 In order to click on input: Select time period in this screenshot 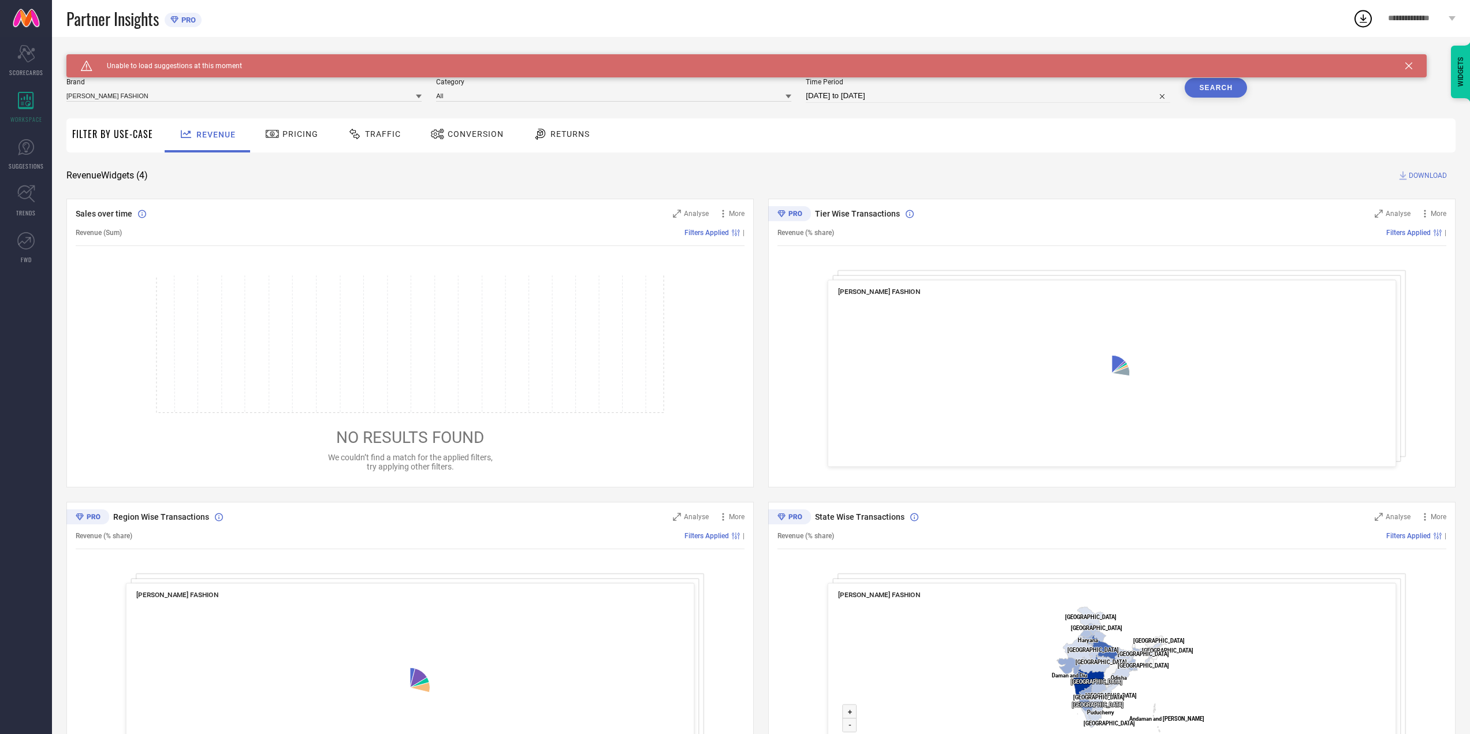, I will do `click(988, 96)`.